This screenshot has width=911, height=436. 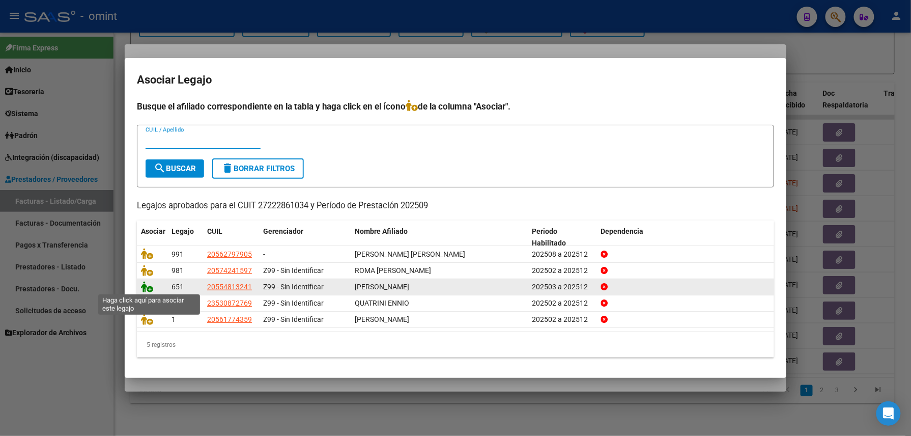 What do you see at coordinates (623, 231) in the screenshot?
I see `span: Dependencia` at bounding box center [623, 231].